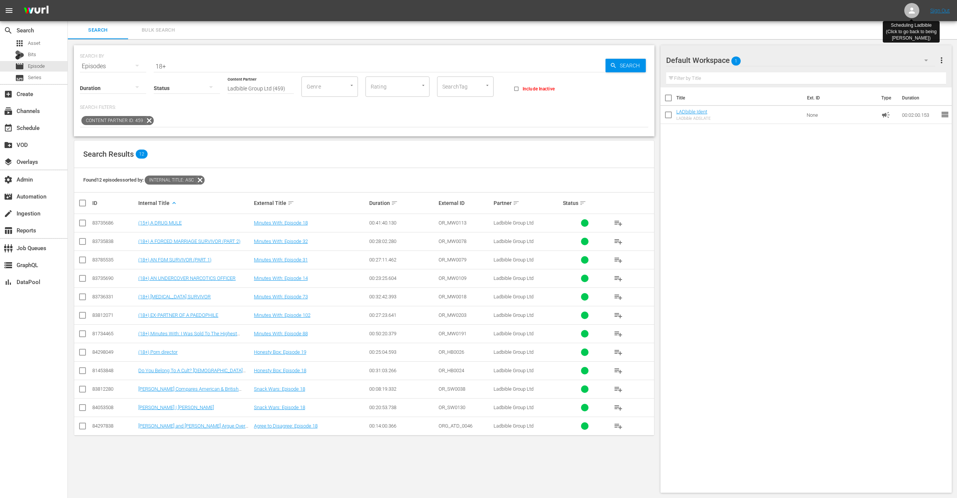  Describe the element at coordinates (114, 223) in the screenshot. I see `div: 83735686` at that location.